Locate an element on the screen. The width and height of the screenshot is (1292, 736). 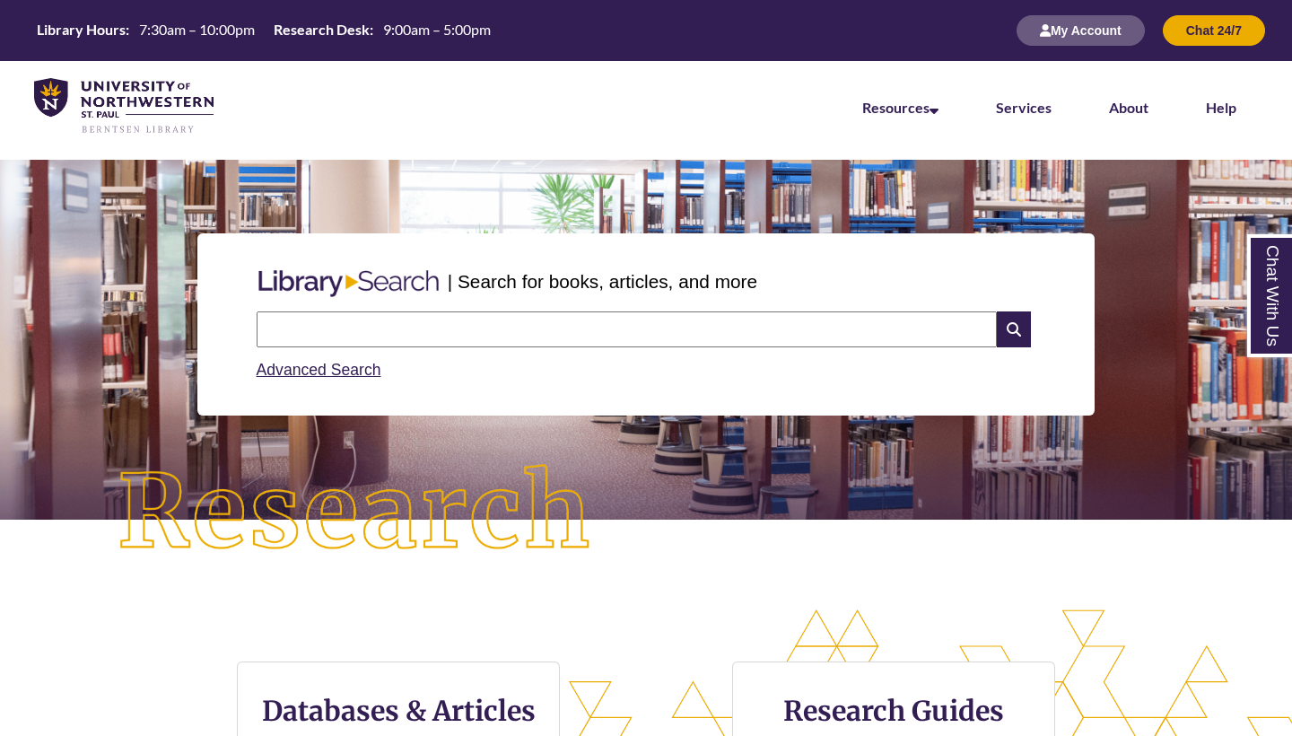
img: UNWSP Library Logo is located at coordinates (124, 106).